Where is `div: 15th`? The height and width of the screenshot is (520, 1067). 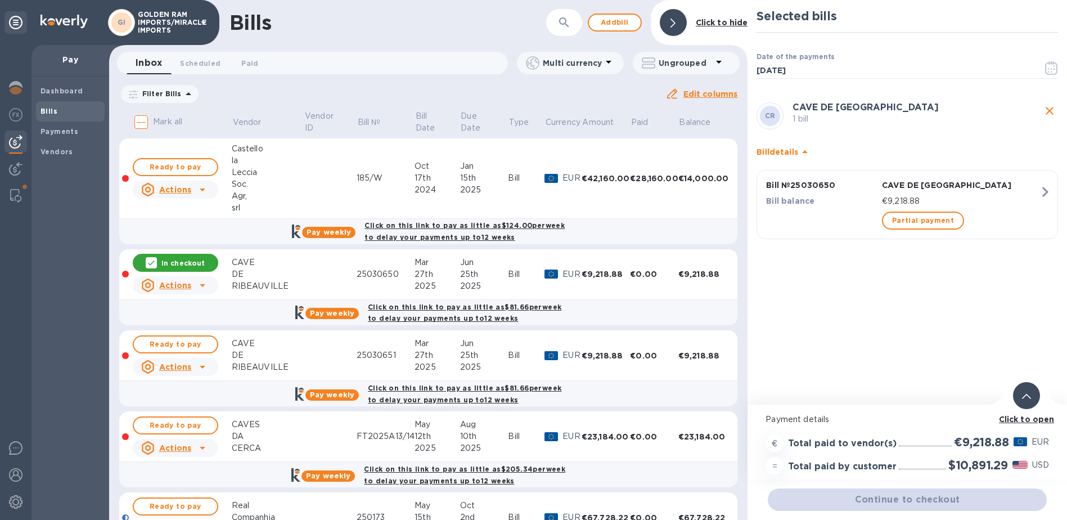
div: 15th is located at coordinates (484, 178).